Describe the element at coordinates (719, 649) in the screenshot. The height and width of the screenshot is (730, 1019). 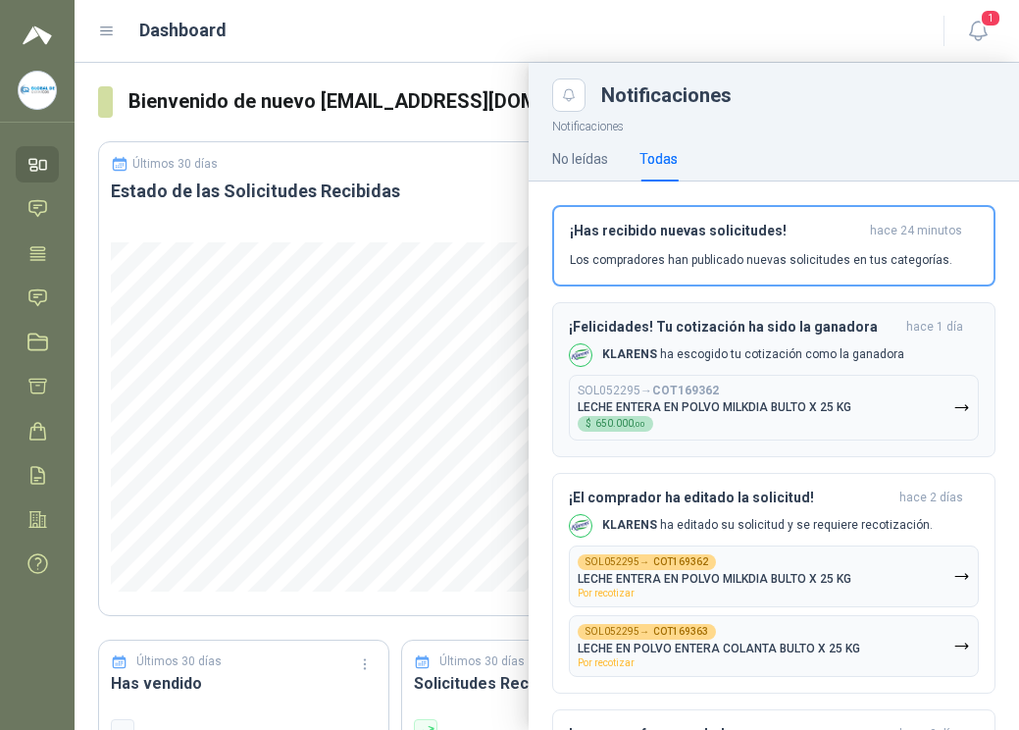
I see `p: LECHE EN POLVO ENTERA COLANTA BULTO X 25 KG` at that location.